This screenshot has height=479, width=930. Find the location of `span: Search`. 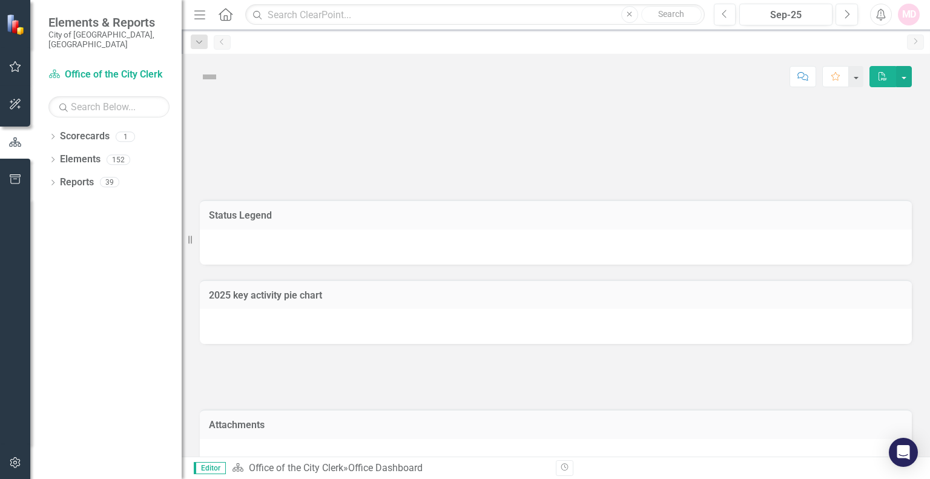

span: Search is located at coordinates (671, 14).